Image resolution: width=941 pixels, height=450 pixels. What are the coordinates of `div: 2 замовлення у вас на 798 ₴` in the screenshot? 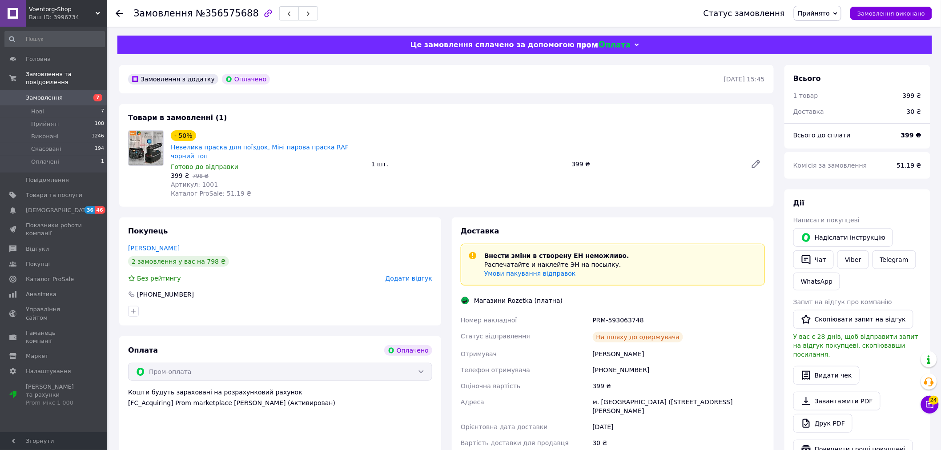 It's located at (178, 261).